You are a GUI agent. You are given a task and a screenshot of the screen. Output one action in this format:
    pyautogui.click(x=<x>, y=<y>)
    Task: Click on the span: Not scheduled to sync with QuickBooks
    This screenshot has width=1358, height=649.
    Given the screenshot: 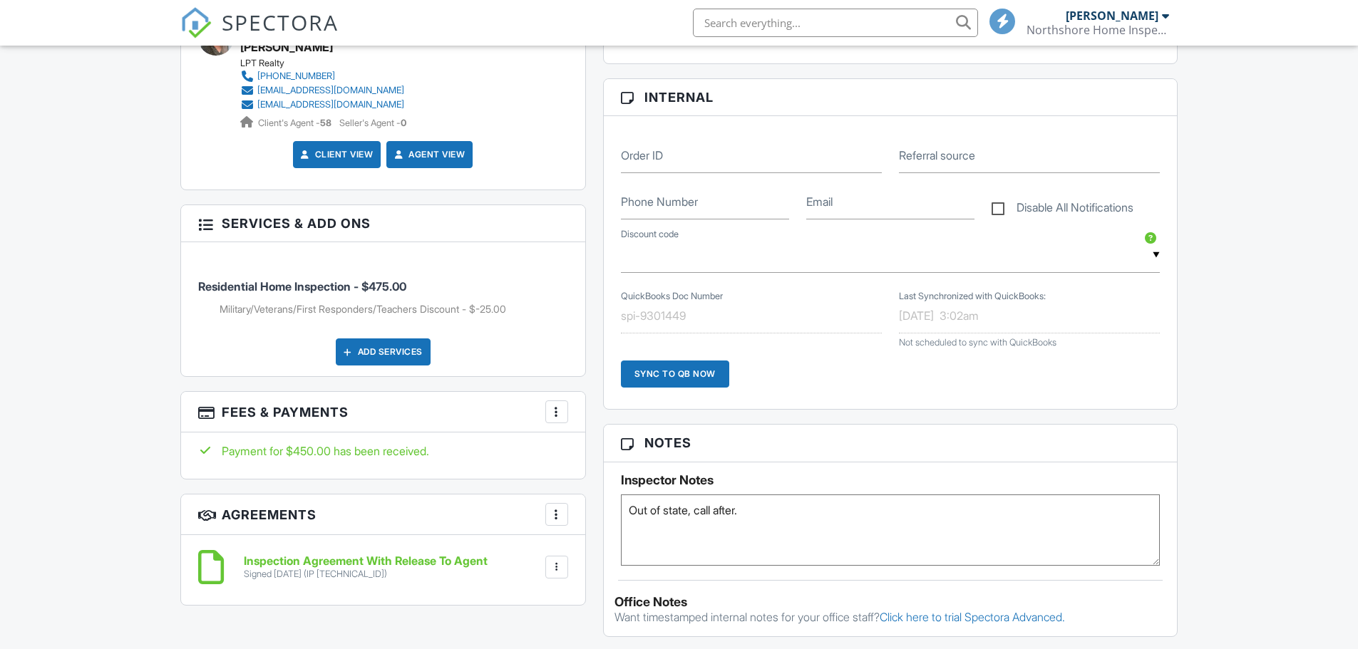 What is the action you would take?
    pyautogui.click(x=977, y=342)
    